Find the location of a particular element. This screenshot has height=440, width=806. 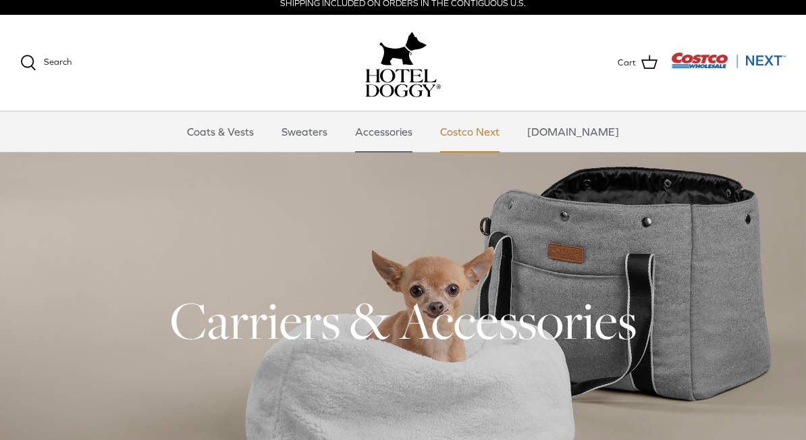

a: Coats & Vests is located at coordinates (220, 132).